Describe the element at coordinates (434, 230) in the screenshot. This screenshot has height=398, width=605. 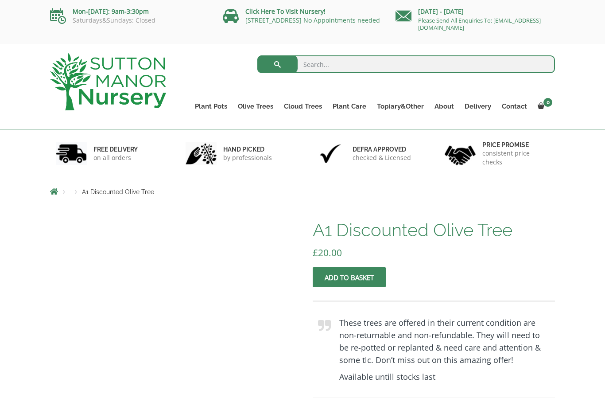
I see `h1: A1 Discounted Olive Tree` at that location.